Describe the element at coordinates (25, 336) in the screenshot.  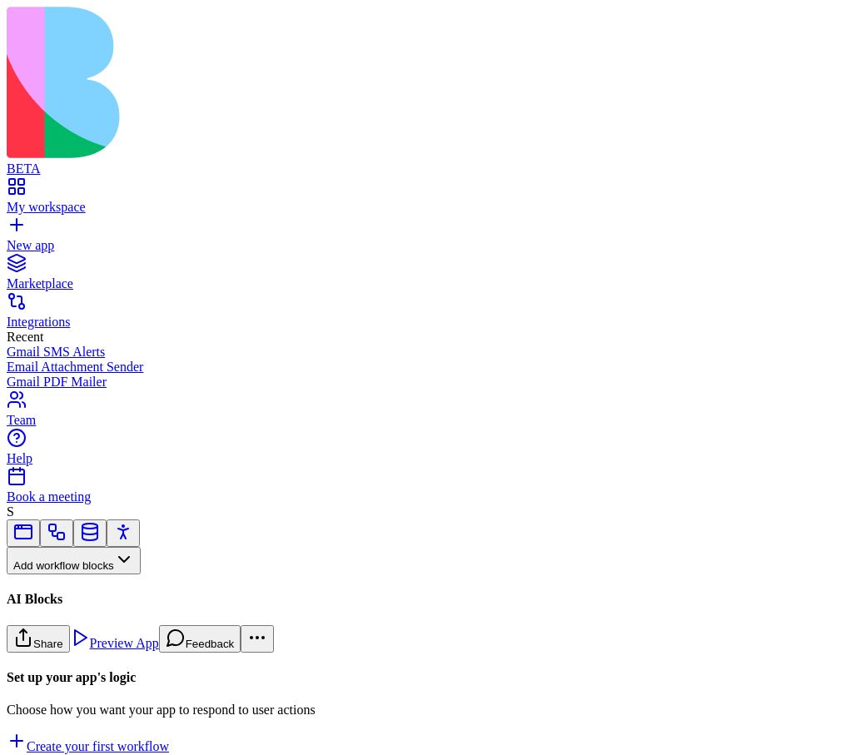
I see `span: Recent` at that location.